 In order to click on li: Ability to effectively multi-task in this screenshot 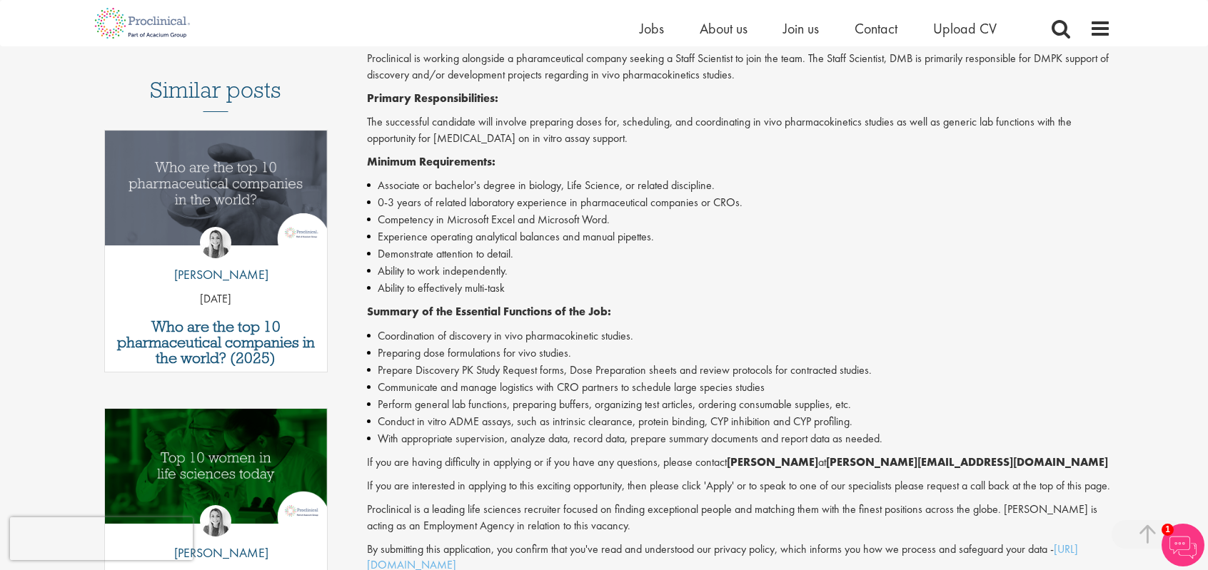, I will do `click(739, 288)`.